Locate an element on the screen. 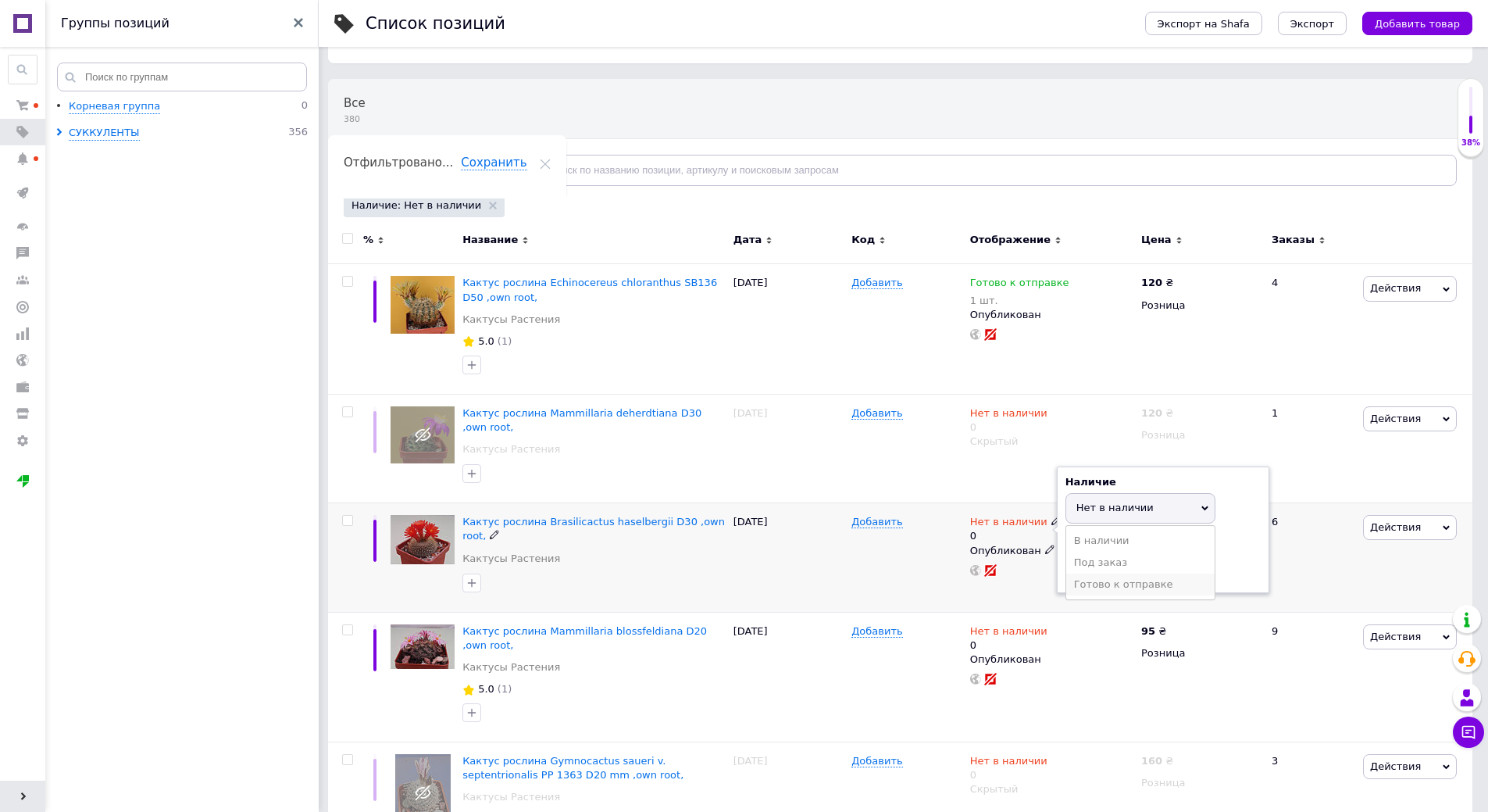  span: Кактус рослина Mammillaria blossfeldiana D20 ,own root, is located at coordinates (584, 638).